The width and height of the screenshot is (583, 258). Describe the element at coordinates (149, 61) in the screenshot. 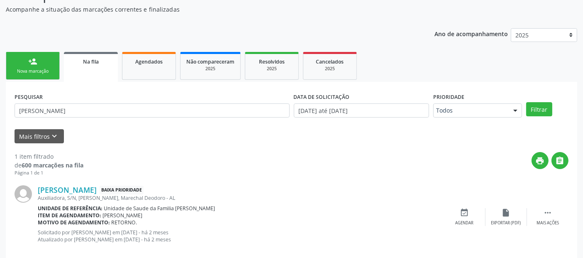

I see `span: Agendados` at that location.